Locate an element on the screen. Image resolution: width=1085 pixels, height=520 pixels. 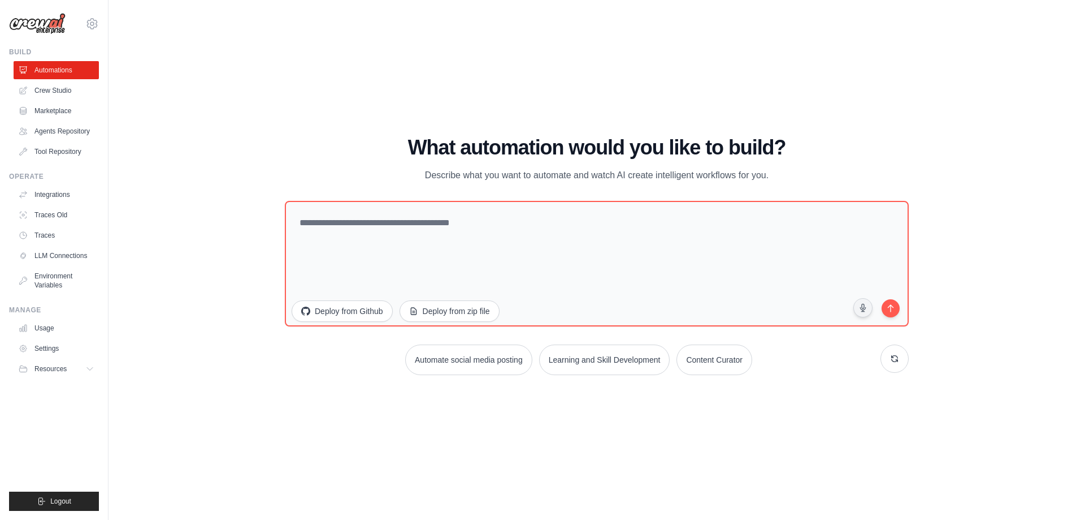
a: Tool Repository is located at coordinates (56, 152).